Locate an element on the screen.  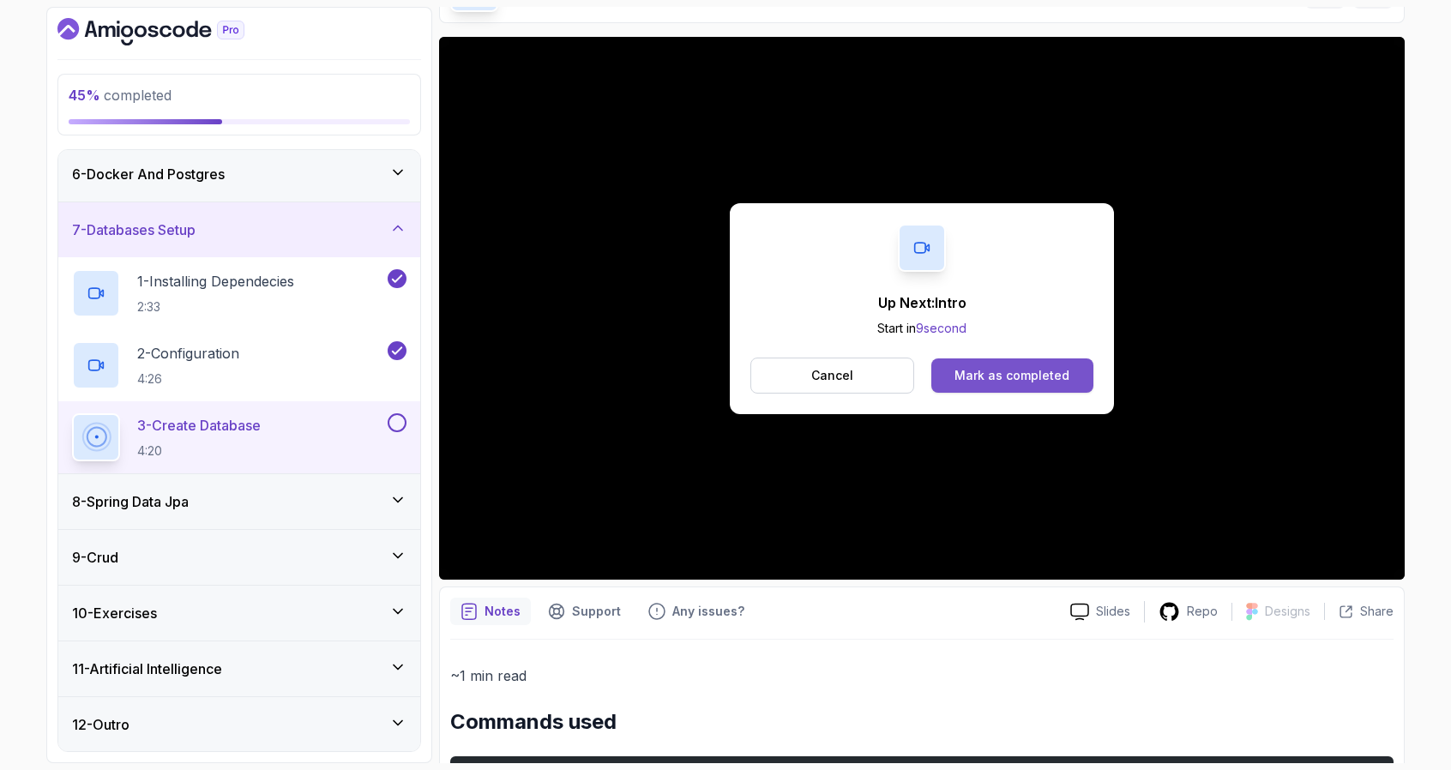
h3: 10 - Exercises is located at coordinates (114, 613).